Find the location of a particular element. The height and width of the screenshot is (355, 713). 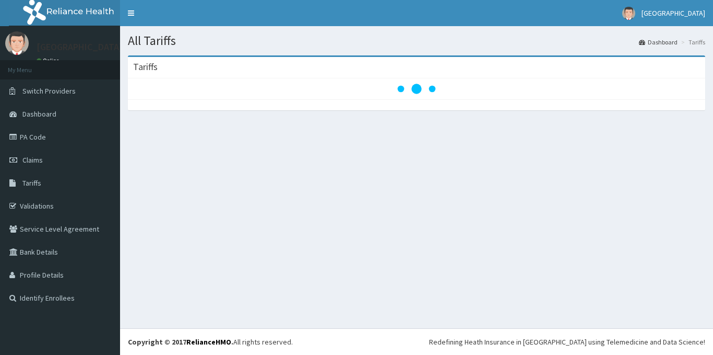

strong: Copyright © 2017 . is located at coordinates (181, 342).